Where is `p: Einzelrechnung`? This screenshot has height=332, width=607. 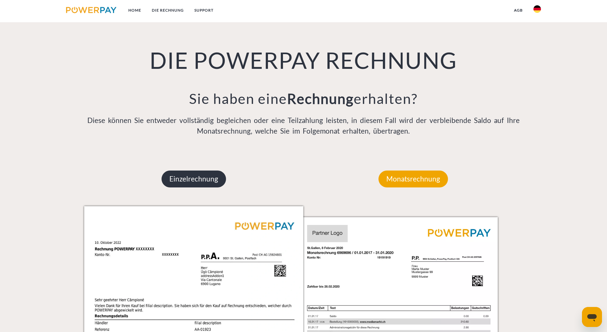
p: Einzelrechnung is located at coordinates (194, 179).